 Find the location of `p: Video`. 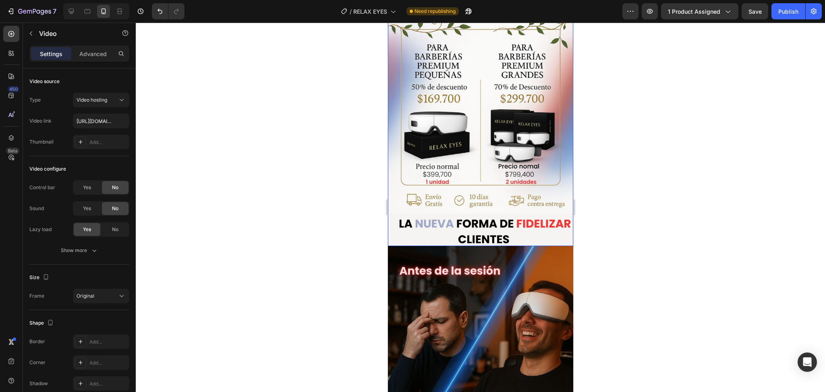

p: Video is located at coordinates (73, 33).